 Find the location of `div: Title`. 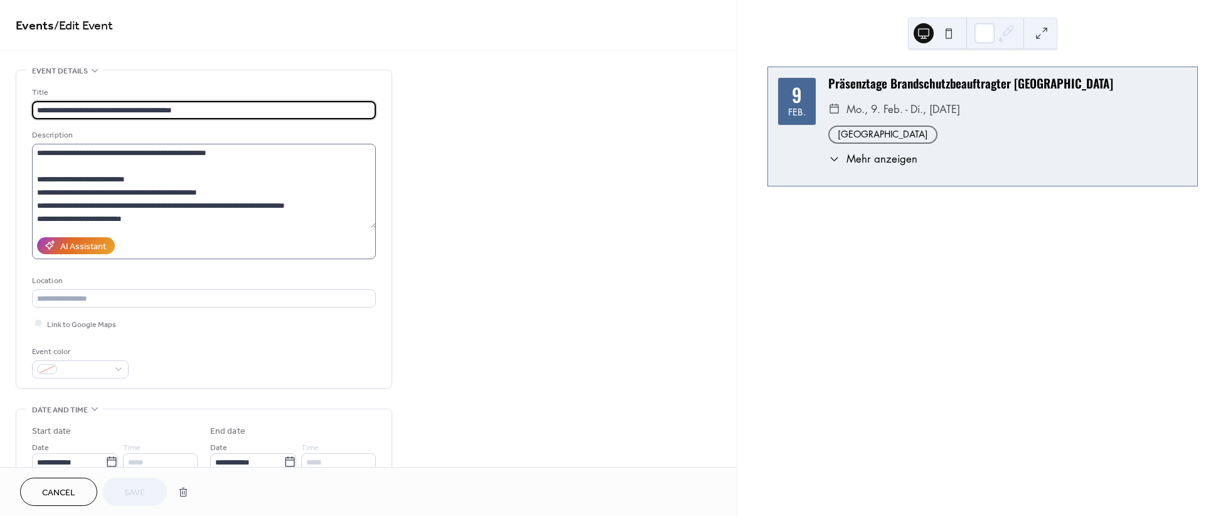

div: Title is located at coordinates (203, 92).